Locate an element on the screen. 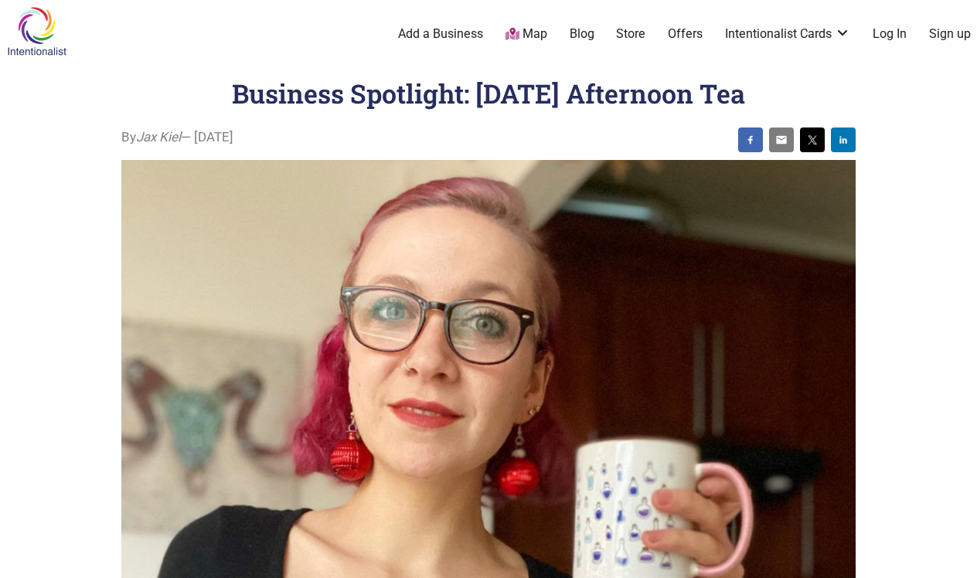 This screenshot has width=977, height=578. a: Offers is located at coordinates (685, 34).